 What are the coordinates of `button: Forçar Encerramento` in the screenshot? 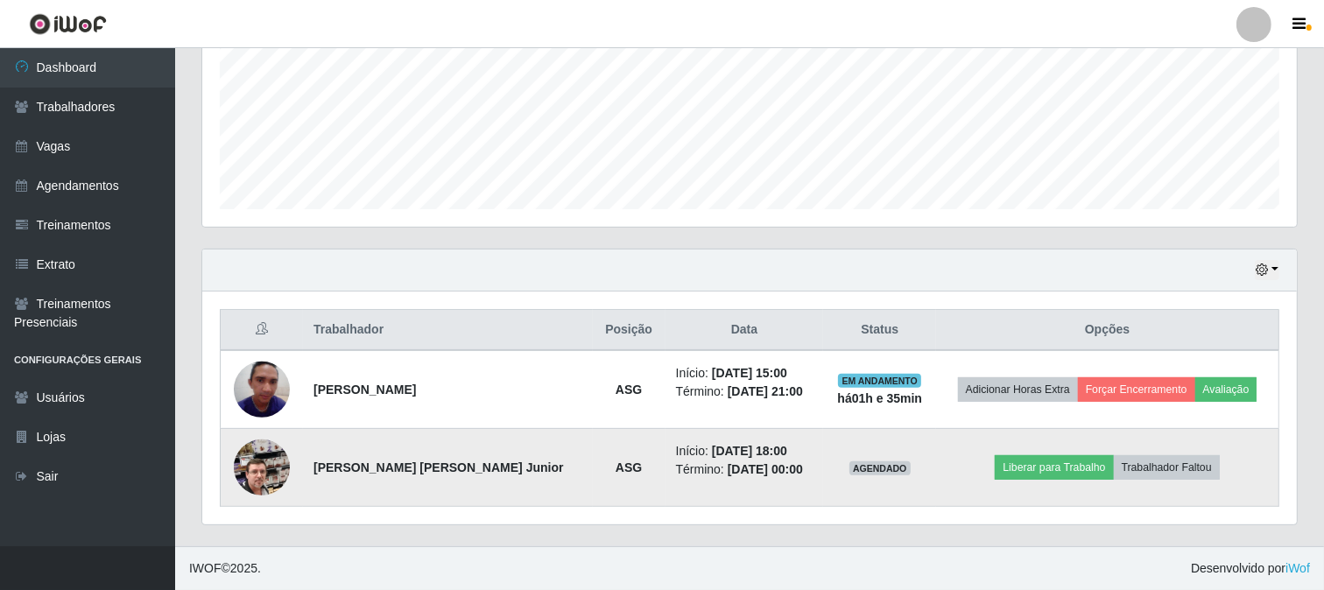 It's located at (1136, 390).